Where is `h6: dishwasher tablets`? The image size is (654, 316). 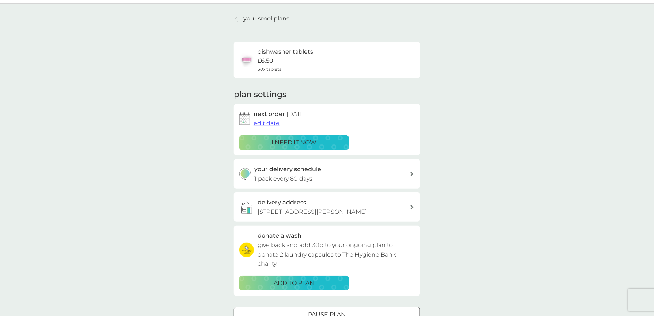
h6: dishwasher tablets is located at coordinates (285, 52).